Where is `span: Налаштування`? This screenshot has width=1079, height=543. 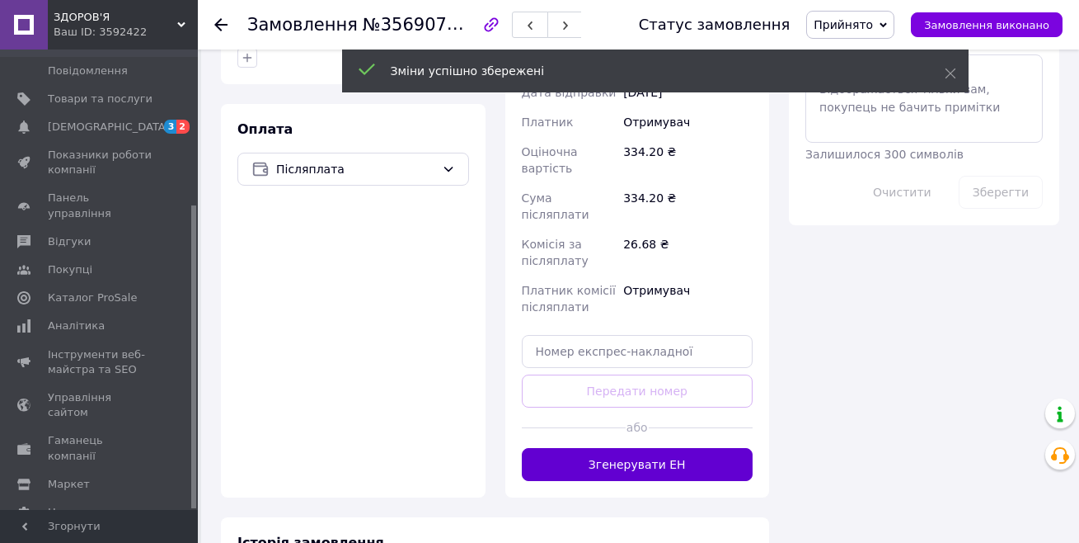 span: Налаштування is located at coordinates (90, 512).